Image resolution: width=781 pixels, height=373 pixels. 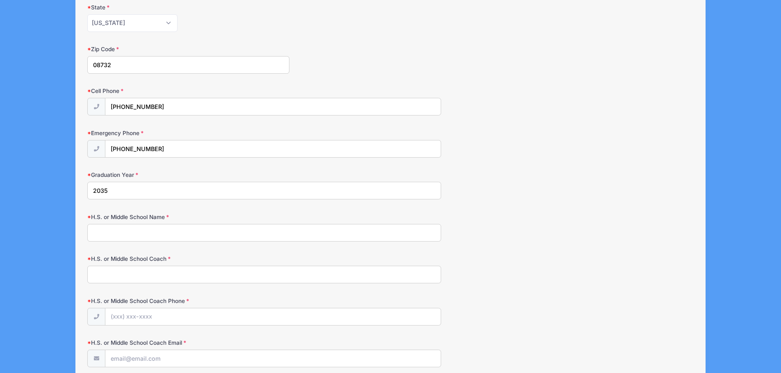 I want to click on label: State, so click(x=188, y=7).